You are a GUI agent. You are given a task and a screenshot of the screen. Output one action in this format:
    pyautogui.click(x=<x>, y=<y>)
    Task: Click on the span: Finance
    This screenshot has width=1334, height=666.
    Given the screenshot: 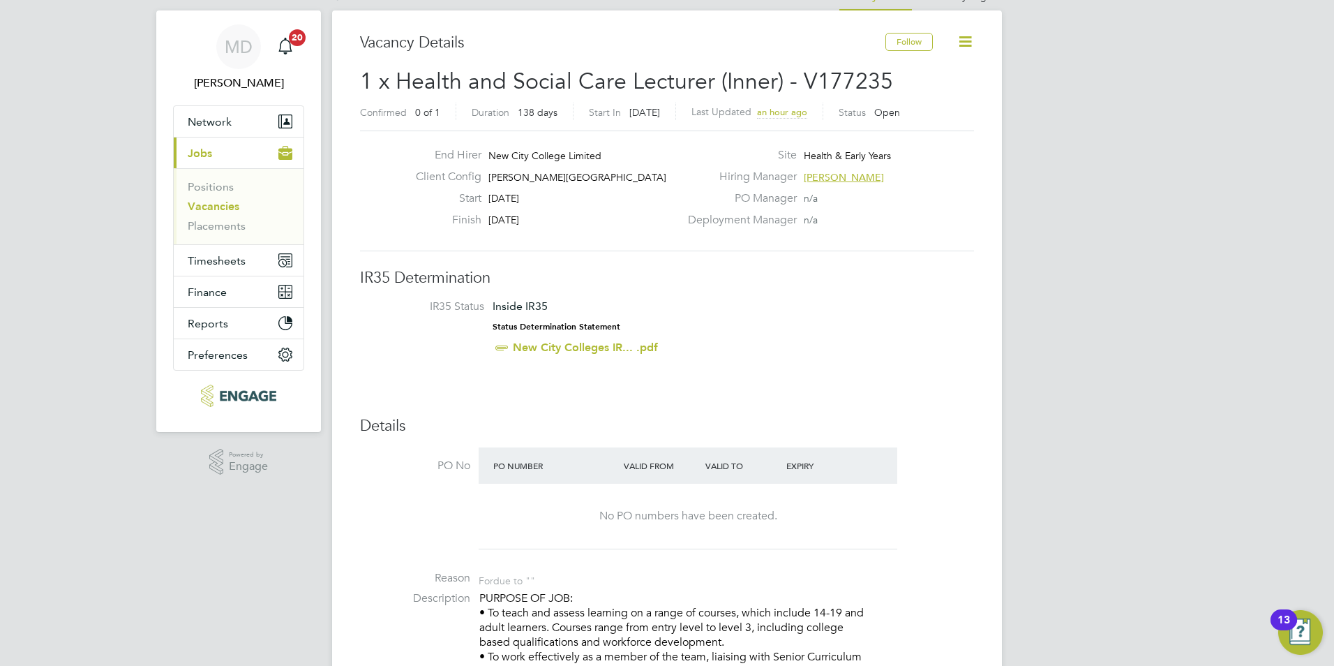 What is the action you would take?
    pyautogui.click(x=207, y=292)
    